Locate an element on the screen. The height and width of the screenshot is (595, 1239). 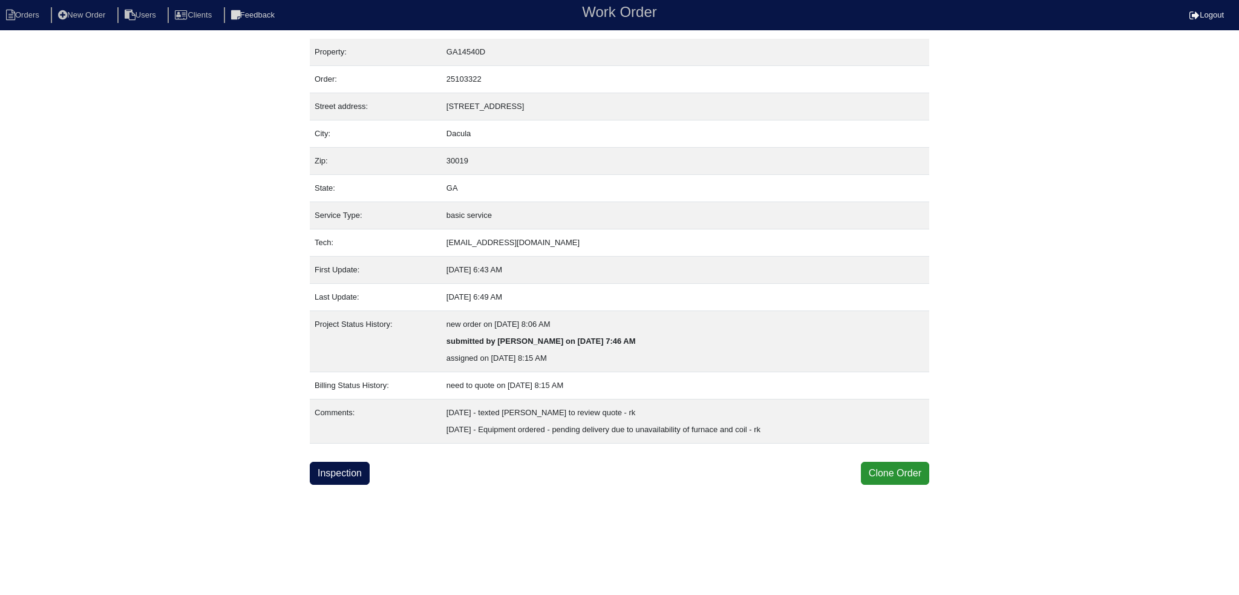
li: New Order is located at coordinates (83, 15).